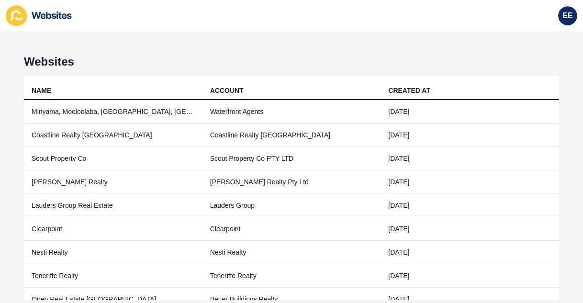 Image resolution: width=583 pixels, height=303 pixels. I want to click on h1: Websites, so click(291, 62).